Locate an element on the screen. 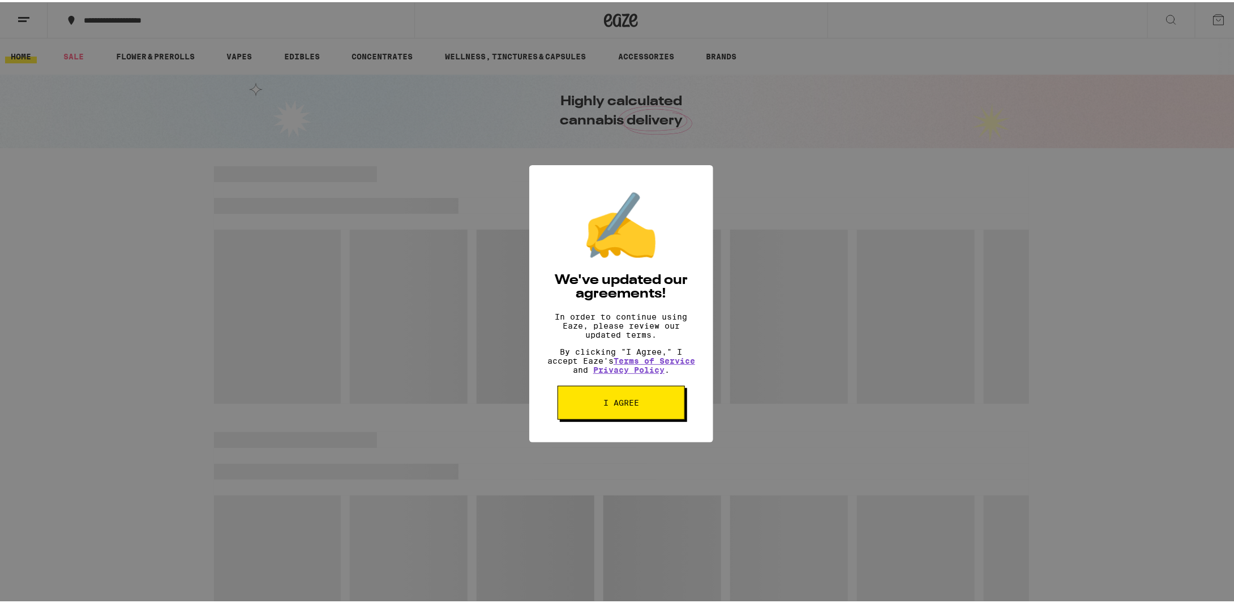 Image resolution: width=1234 pixels, height=603 pixels. span: Hi. Need any help? is located at coordinates (44, 12).